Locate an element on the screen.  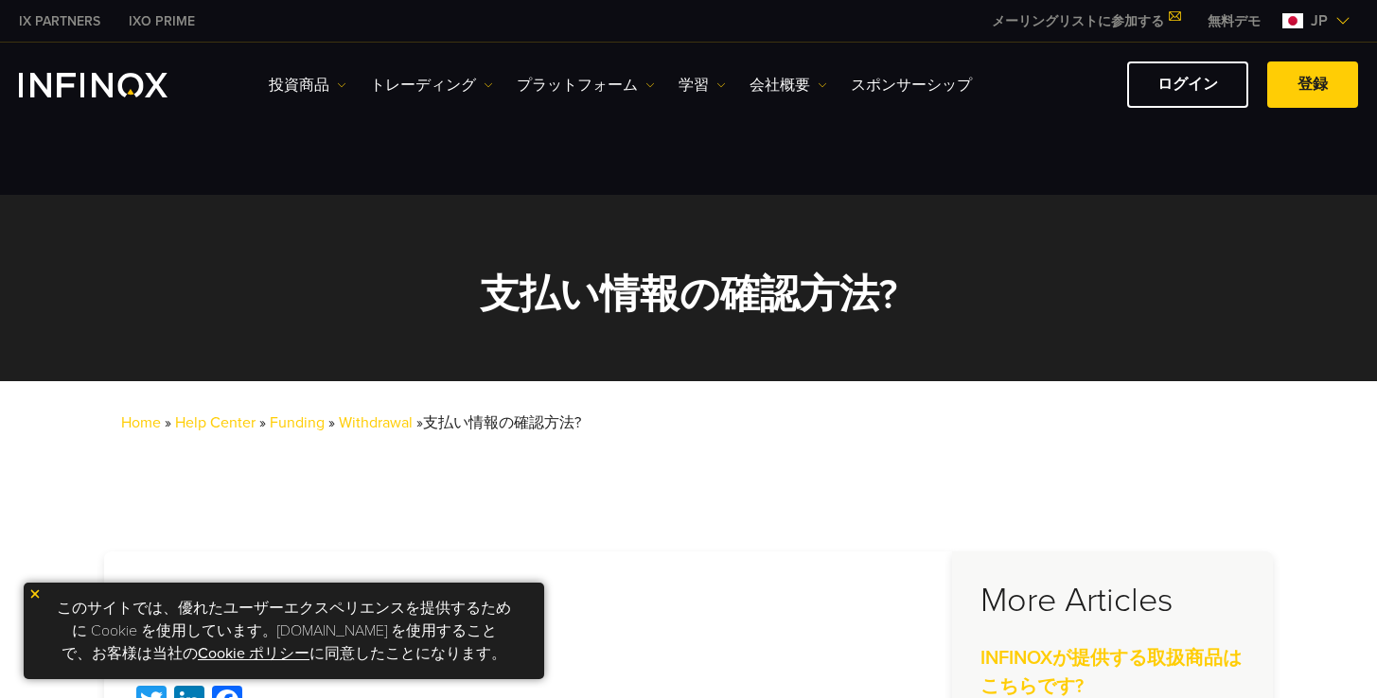
h2: 支払い情報の確認方法? is located at coordinates (689, 294).